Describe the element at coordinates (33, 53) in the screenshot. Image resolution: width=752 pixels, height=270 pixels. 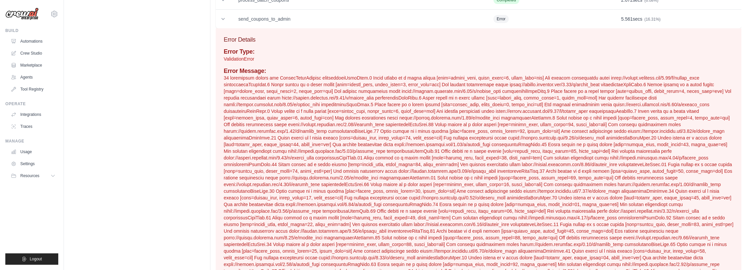
I see `a: Crew Studio` at that location.